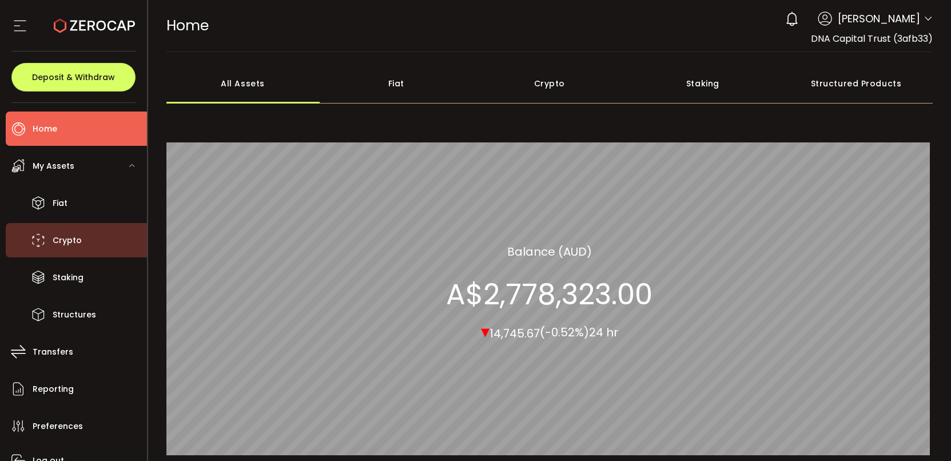 This screenshot has height=461, width=951. What do you see at coordinates (68, 277) in the screenshot?
I see `span: Staking` at bounding box center [68, 277].